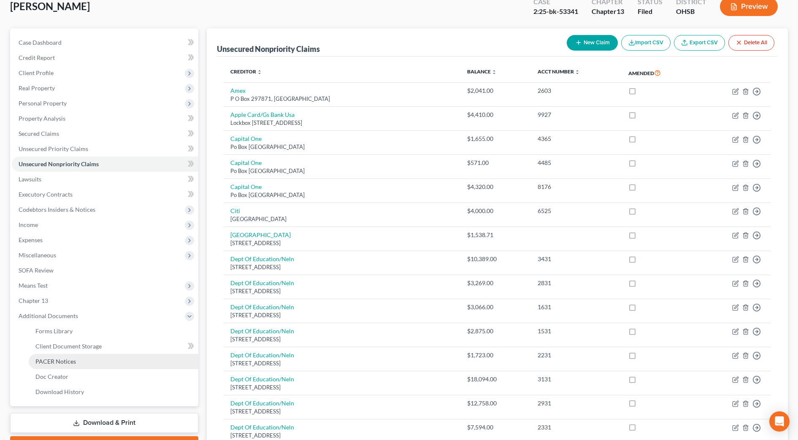  I want to click on div: 4365, so click(576, 139).